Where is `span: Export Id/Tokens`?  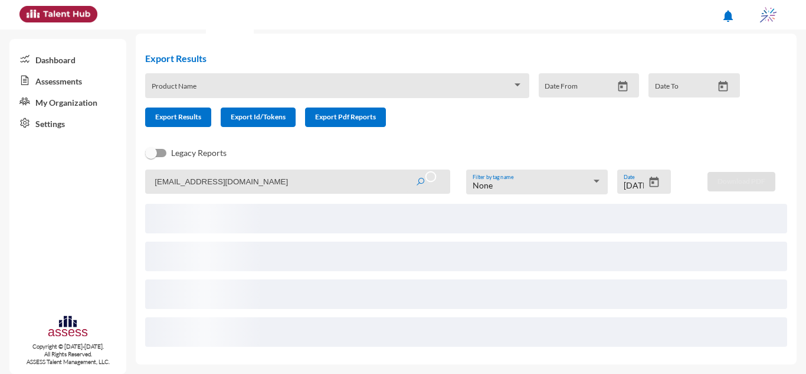 span: Export Id/Tokens is located at coordinates (258, 116).